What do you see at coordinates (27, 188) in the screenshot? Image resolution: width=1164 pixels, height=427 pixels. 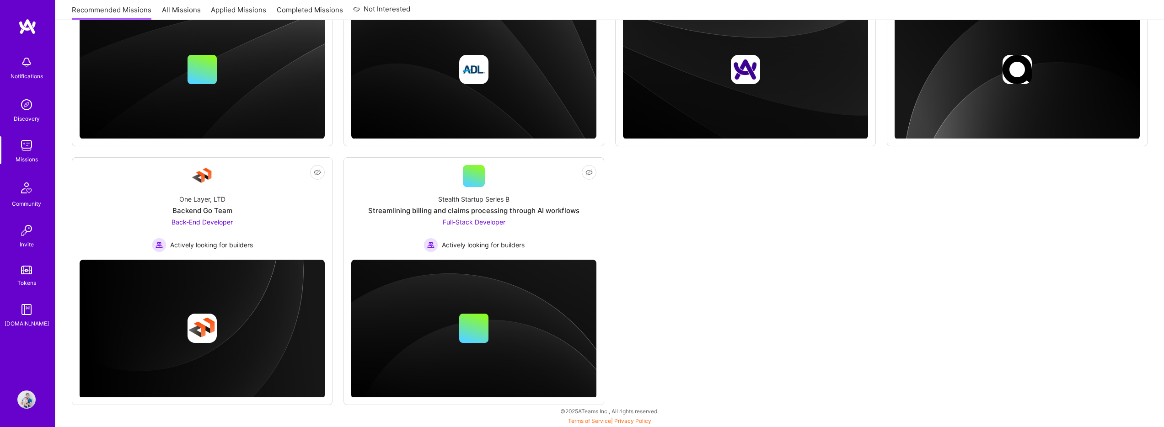 I see `img: Community` at bounding box center [27, 188].